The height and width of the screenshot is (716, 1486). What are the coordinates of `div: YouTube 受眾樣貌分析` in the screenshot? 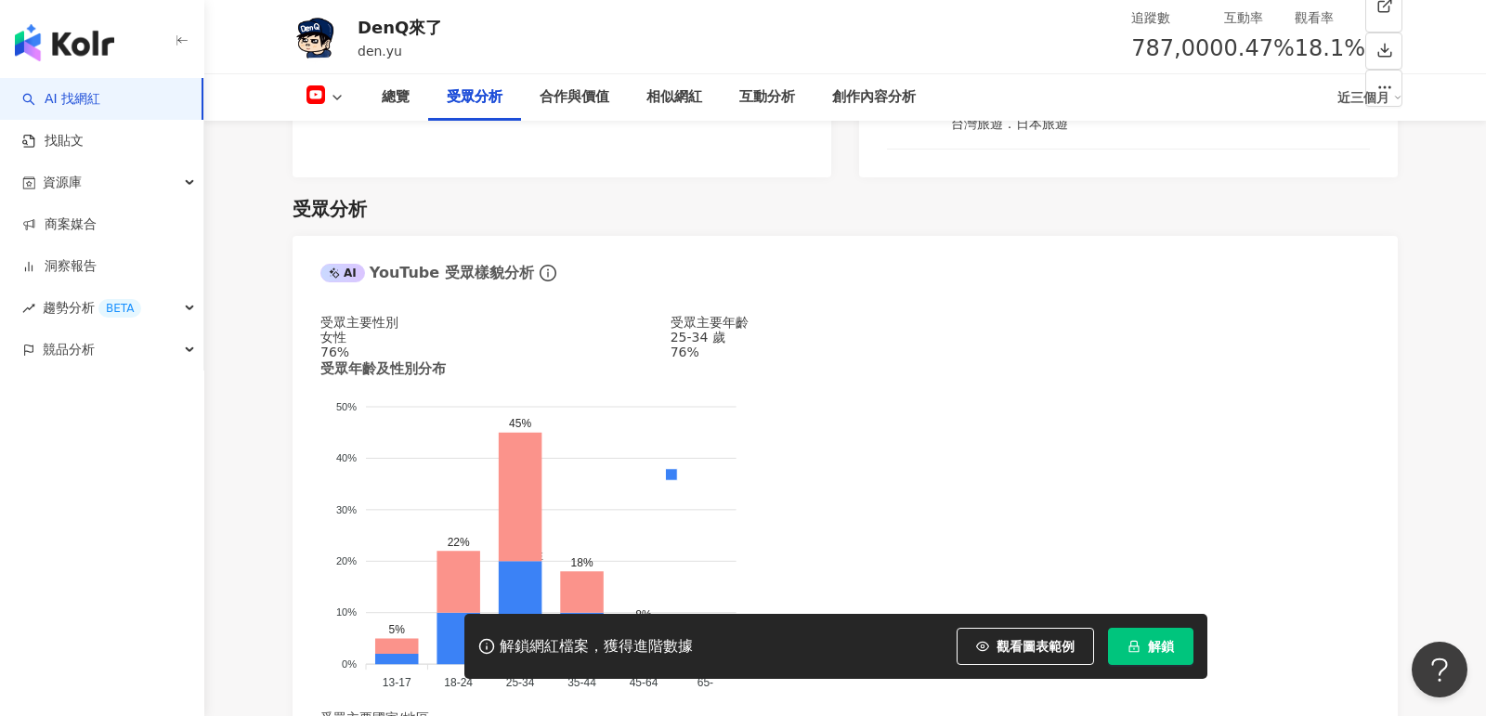 It's located at (427, 273).